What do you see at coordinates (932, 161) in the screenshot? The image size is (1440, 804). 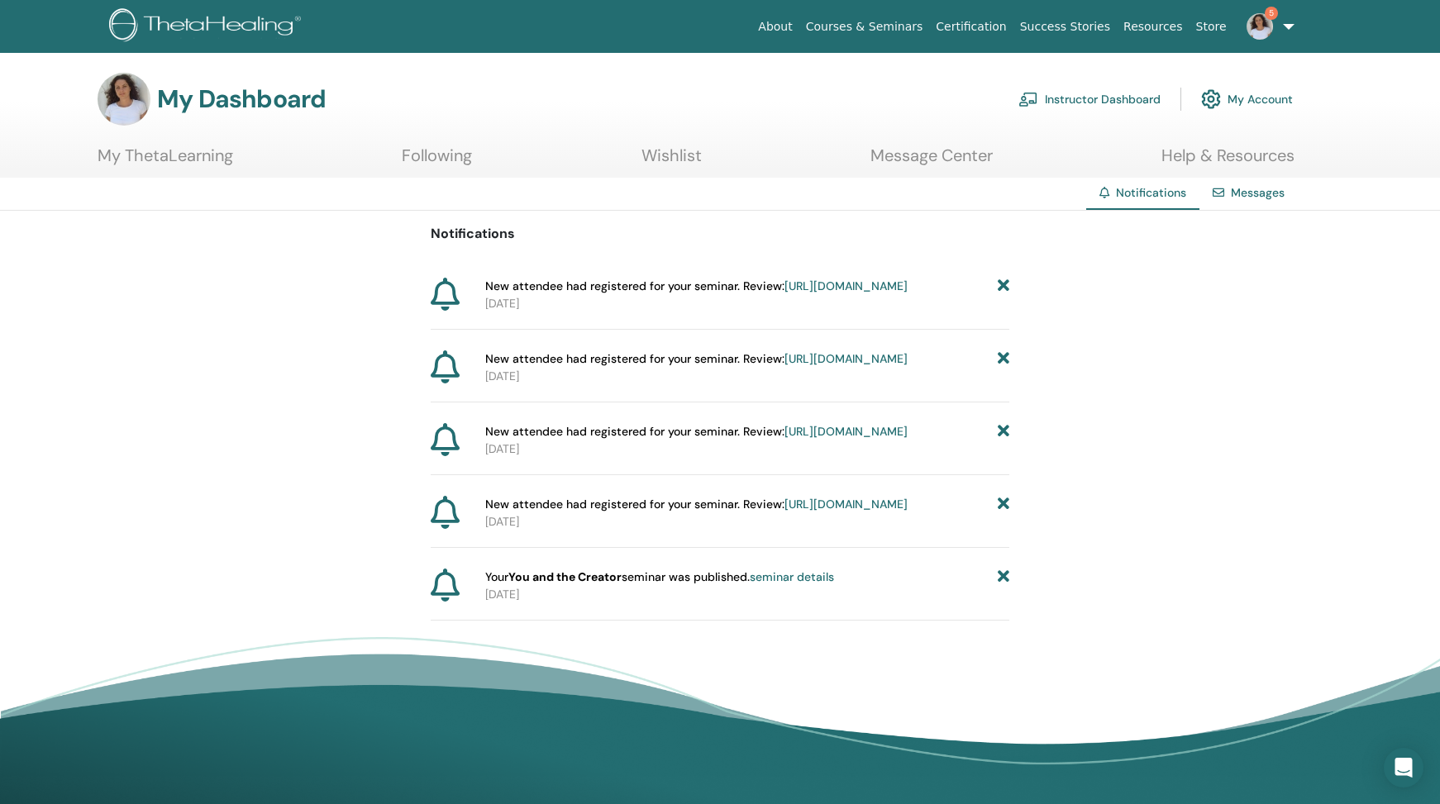 I see `a: Message Center` at bounding box center [932, 161].